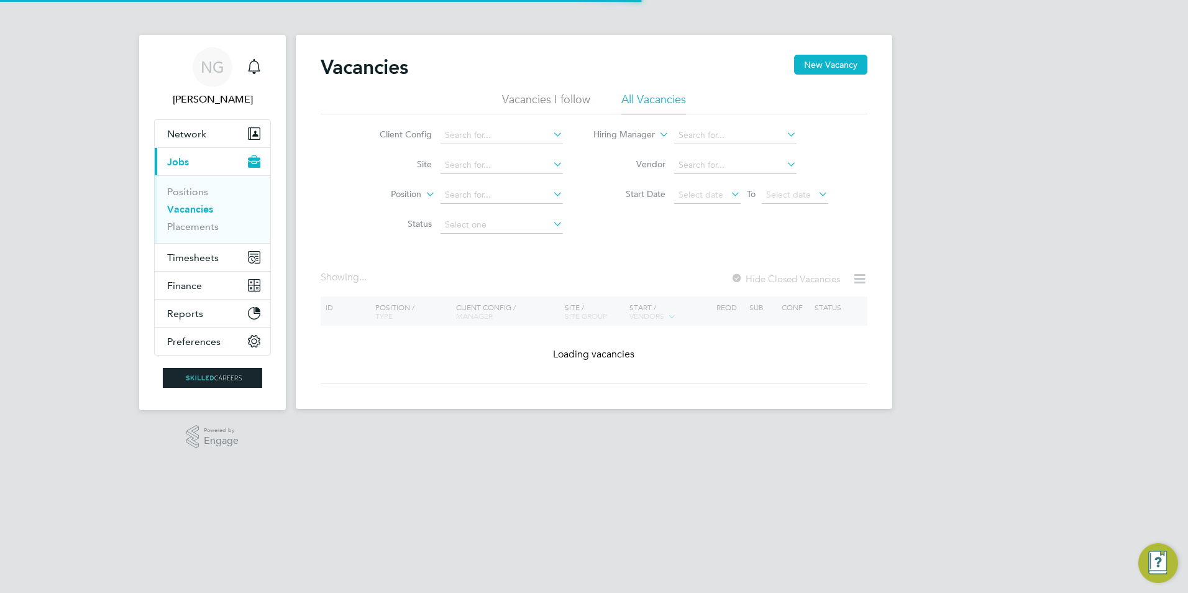 Image resolution: width=1188 pixels, height=593 pixels. I want to click on span: Powered by, so click(221, 430).